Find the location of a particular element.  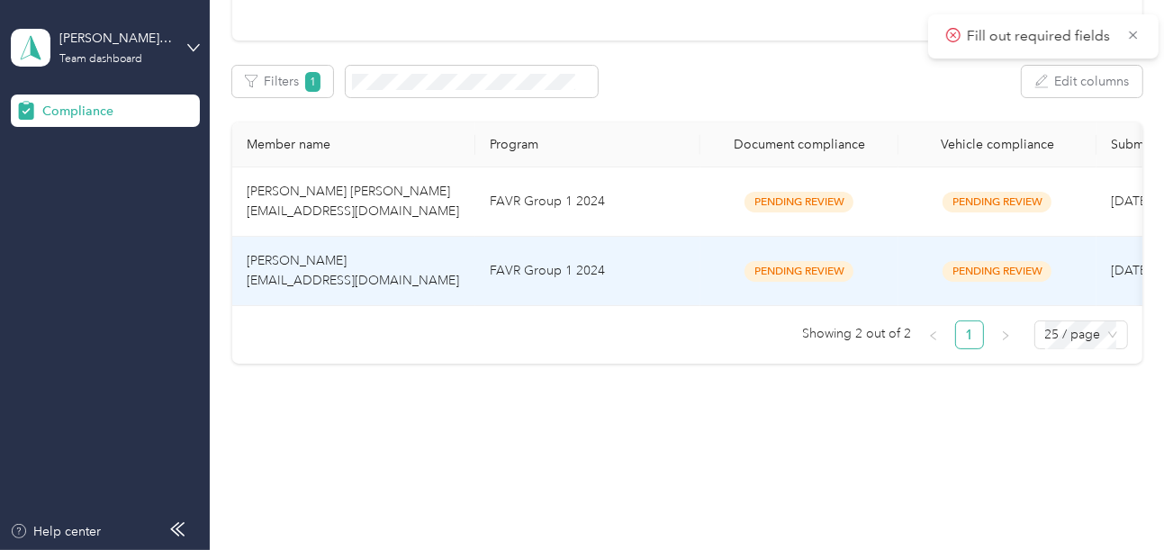

button: Filters1 is located at coordinates (283, 81).